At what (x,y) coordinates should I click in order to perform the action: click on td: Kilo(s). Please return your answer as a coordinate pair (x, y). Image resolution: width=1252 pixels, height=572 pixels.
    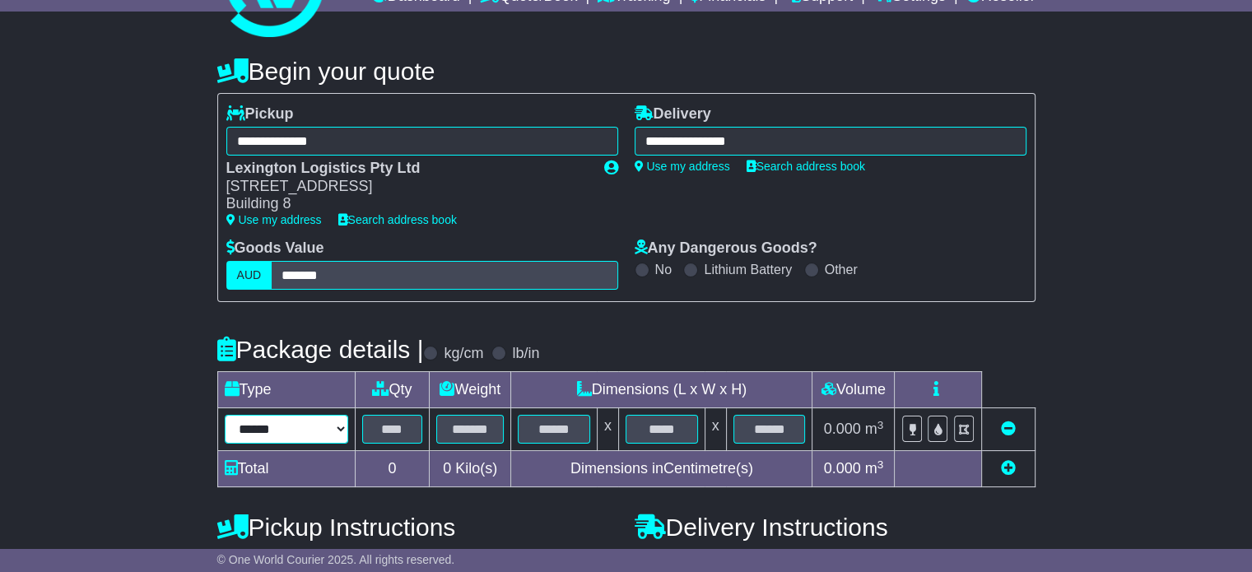
    Looking at the image, I should click on (470, 469).